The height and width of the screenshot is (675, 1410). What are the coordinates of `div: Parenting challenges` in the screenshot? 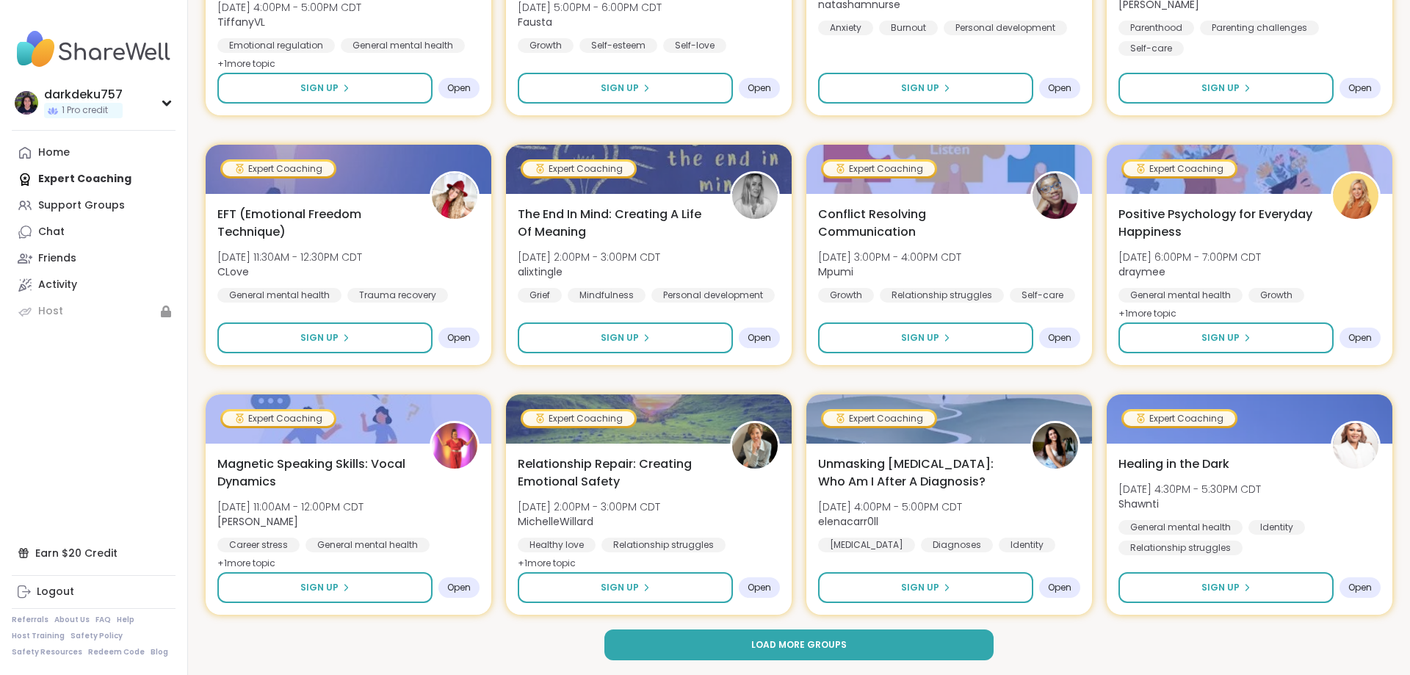 It's located at (1259, 28).